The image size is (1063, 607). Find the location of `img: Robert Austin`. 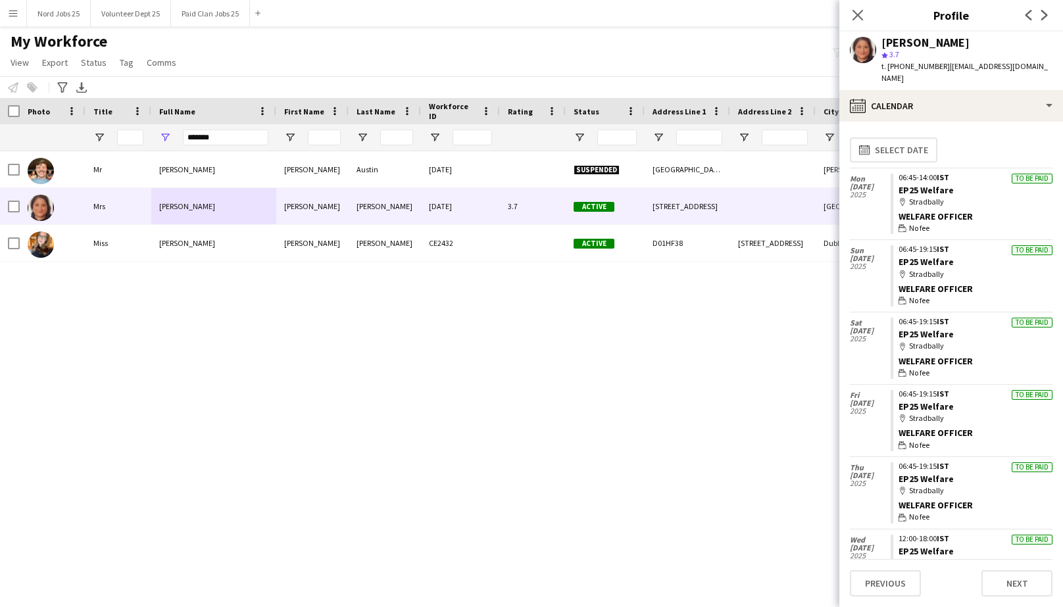

img: Robert Austin is located at coordinates (41, 171).